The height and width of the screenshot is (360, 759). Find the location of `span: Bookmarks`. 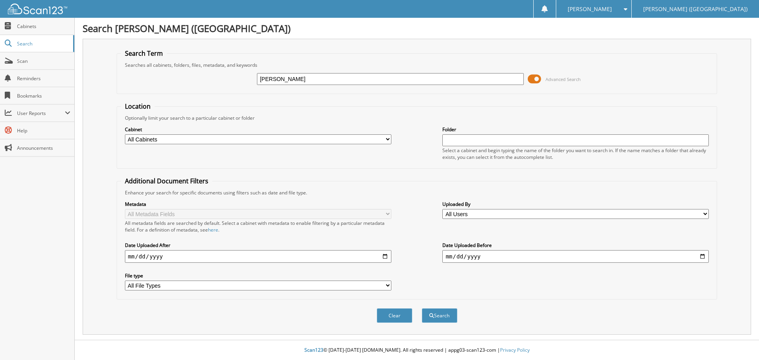

span: Bookmarks is located at coordinates (44, 96).